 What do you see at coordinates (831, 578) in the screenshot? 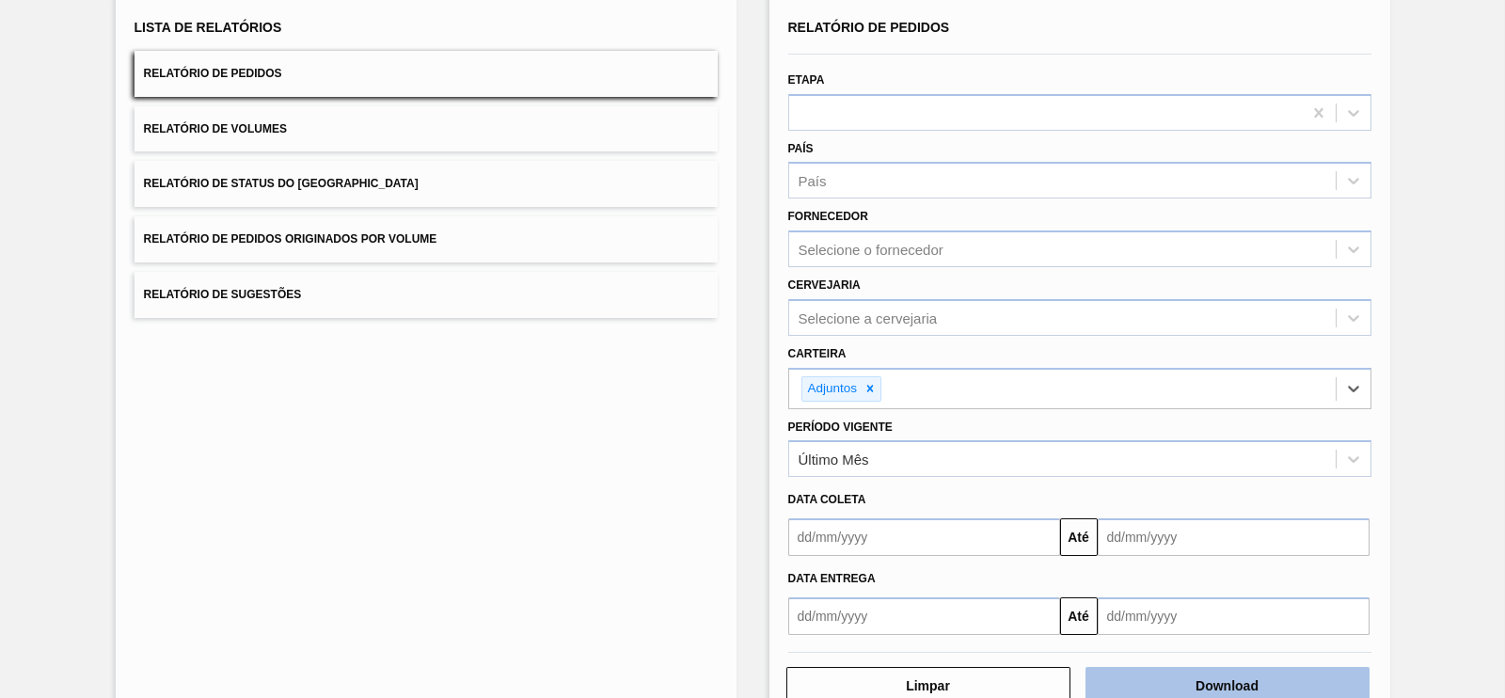
I see `span: Data entrega` at bounding box center [831, 578].